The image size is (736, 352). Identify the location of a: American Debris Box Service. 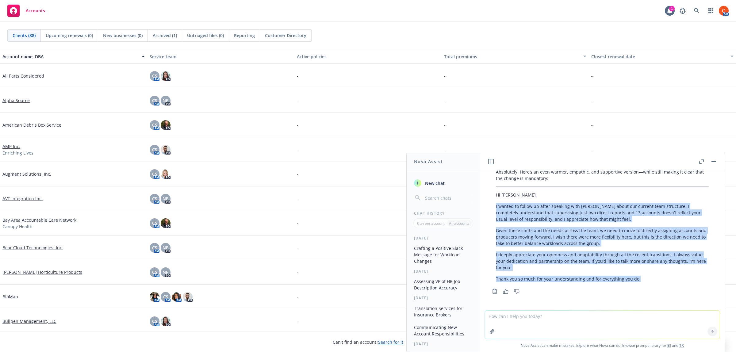
(32, 125).